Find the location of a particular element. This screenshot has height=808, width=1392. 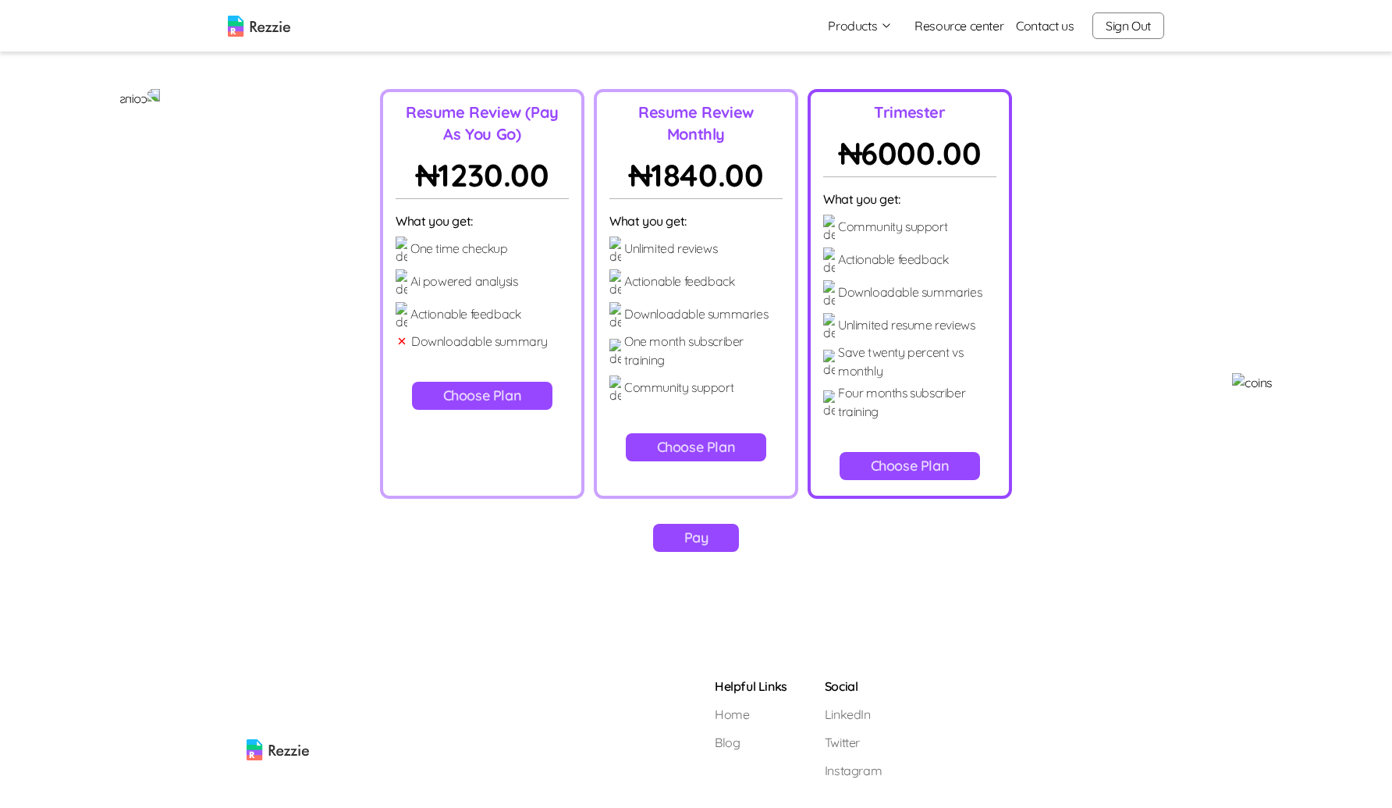

a: Instagram is located at coordinates (853, 770).